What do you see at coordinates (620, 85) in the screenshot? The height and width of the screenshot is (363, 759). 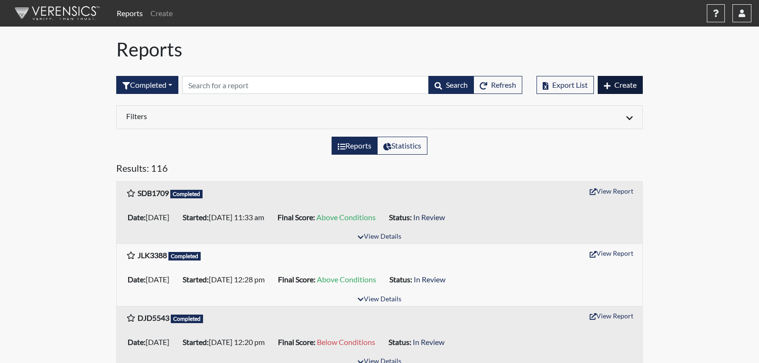 I see `button: Create` at bounding box center [620, 85].